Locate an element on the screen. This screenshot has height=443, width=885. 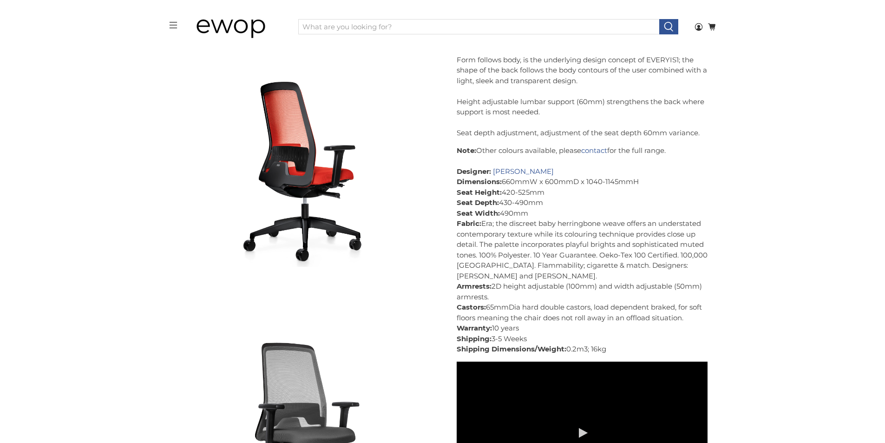
span: for the full range. is located at coordinates (636, 150).